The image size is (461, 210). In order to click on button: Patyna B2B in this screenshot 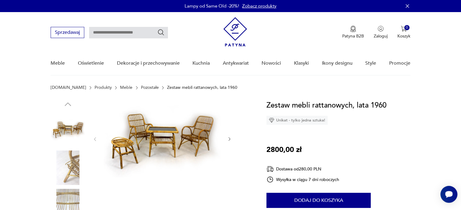, I will do `click(353, 32)`.